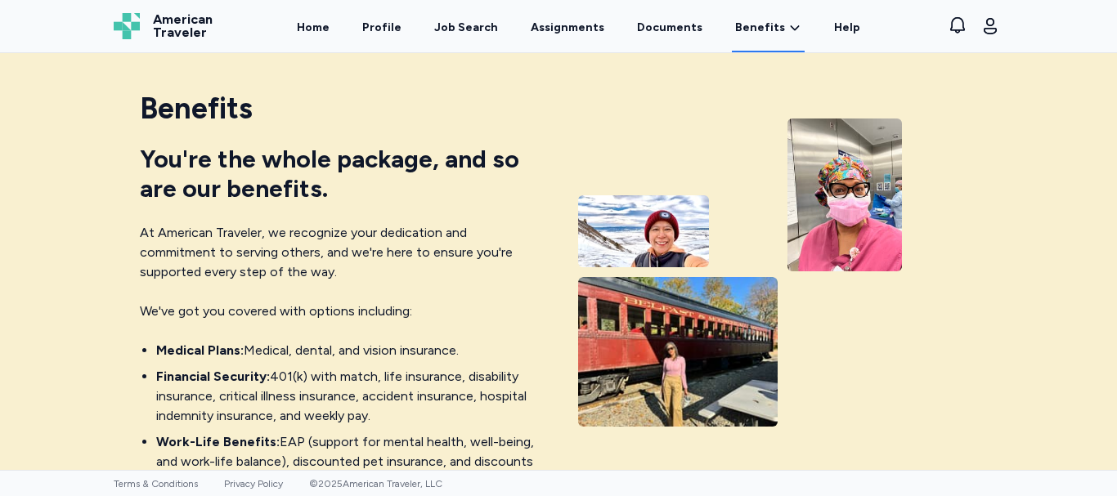  Describe the element at coordinates (348, 462) in the screenshot. I see `li: EAP (support for mental health, well-being, and work-life balance), discounted pet insurance, and...` at that location.